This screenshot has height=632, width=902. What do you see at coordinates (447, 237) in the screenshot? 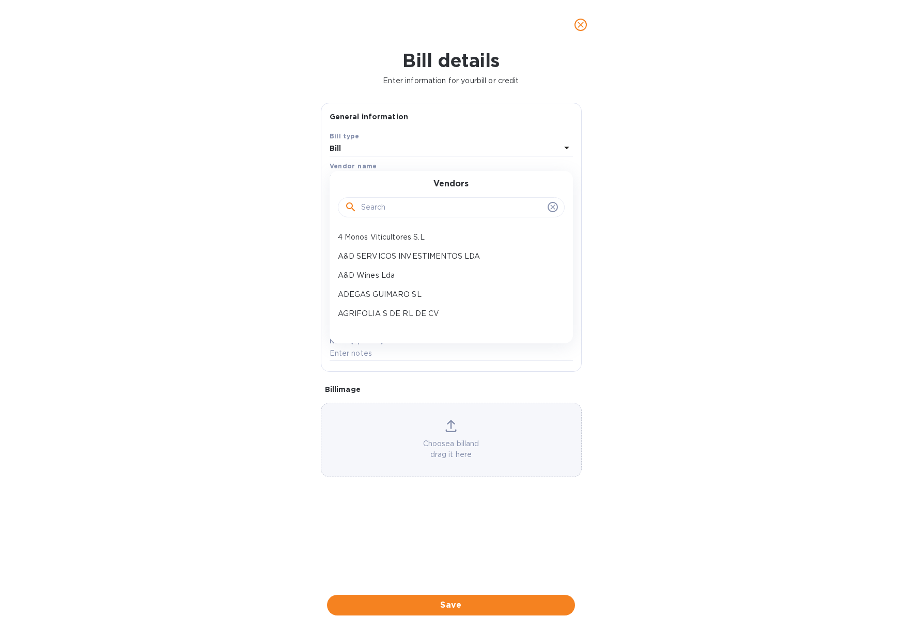
I see `p: 4 Monos Viticultores S.L` at bounding box center [447, 237].